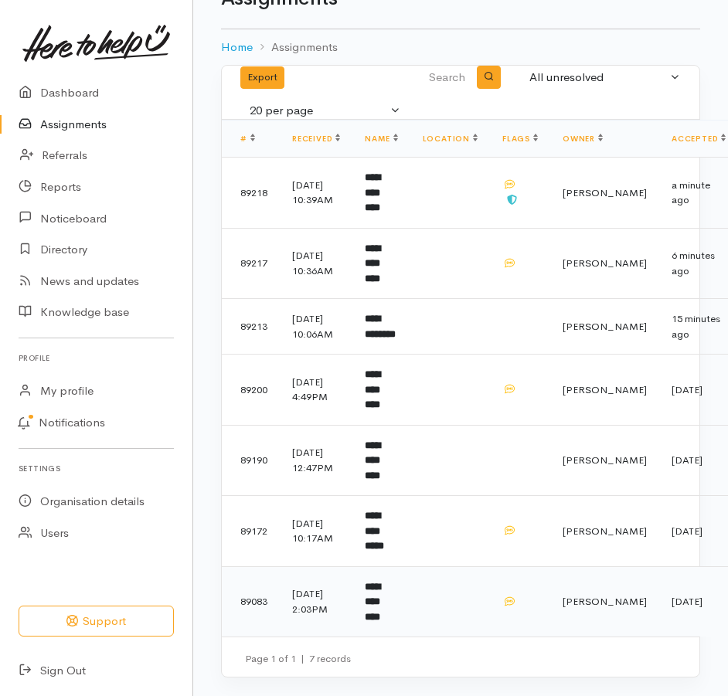 Image resolution: width=728 pixels, height=696 pixels. I want to click on h6: Profile, so click(96, 358).